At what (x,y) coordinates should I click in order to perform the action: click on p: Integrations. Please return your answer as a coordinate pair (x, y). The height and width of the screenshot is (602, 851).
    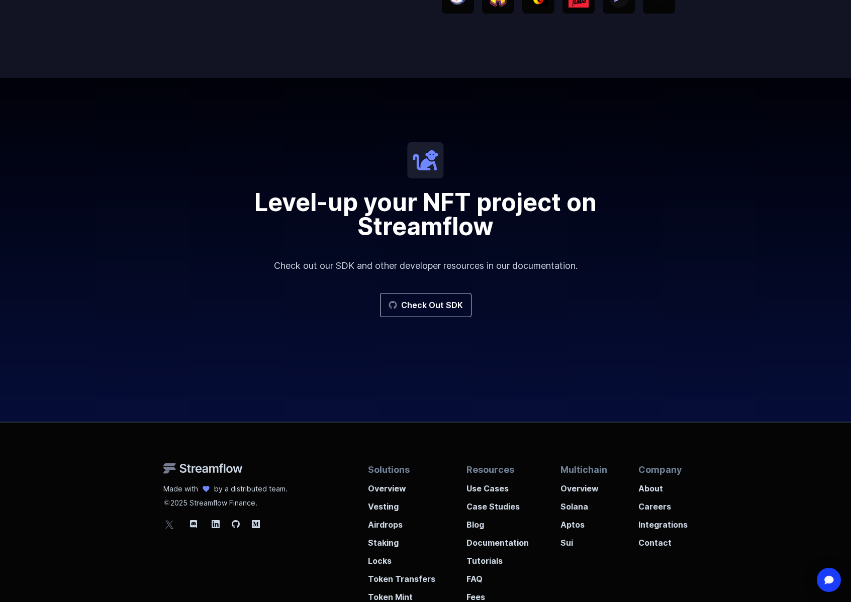
    Looking at the image, I should click on (663, 522).